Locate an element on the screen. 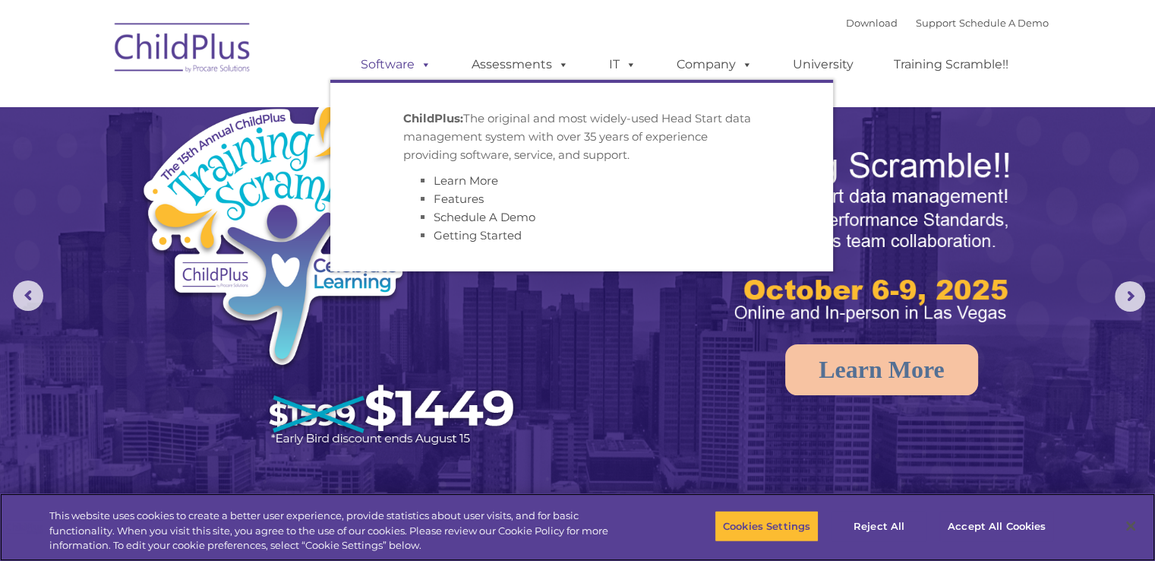 The height and width of the screenshot is (561, 1155). span: Phone number is located at coordinates (243, 168).